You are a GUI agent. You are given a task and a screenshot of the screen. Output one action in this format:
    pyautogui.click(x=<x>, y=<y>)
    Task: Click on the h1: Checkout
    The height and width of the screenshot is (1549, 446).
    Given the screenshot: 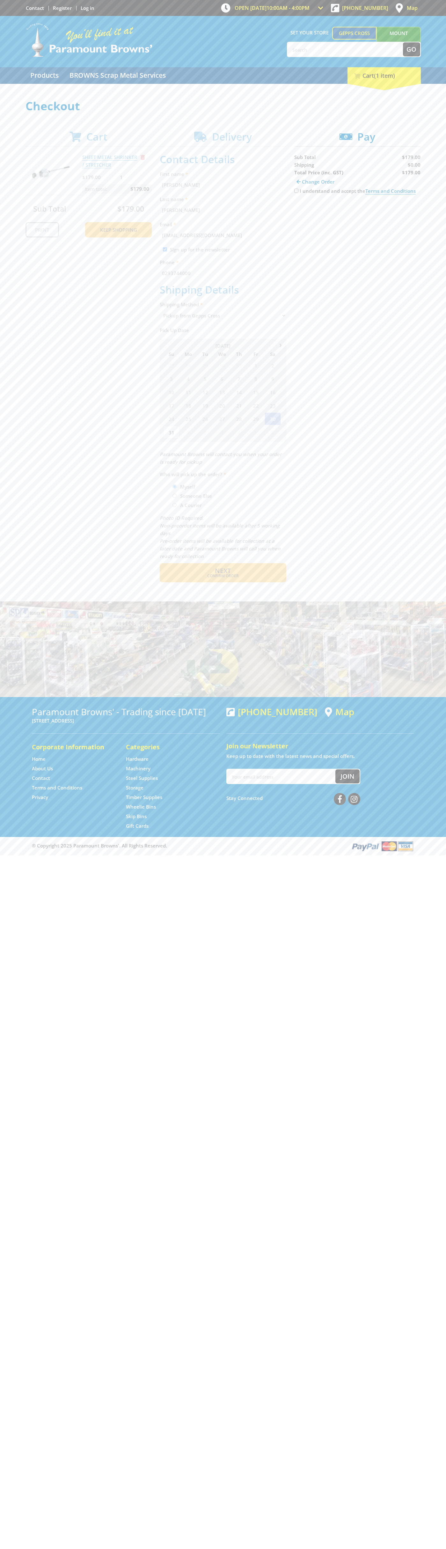 What is the action you would take?
    pyautogui.click(x=223, y=106)
    